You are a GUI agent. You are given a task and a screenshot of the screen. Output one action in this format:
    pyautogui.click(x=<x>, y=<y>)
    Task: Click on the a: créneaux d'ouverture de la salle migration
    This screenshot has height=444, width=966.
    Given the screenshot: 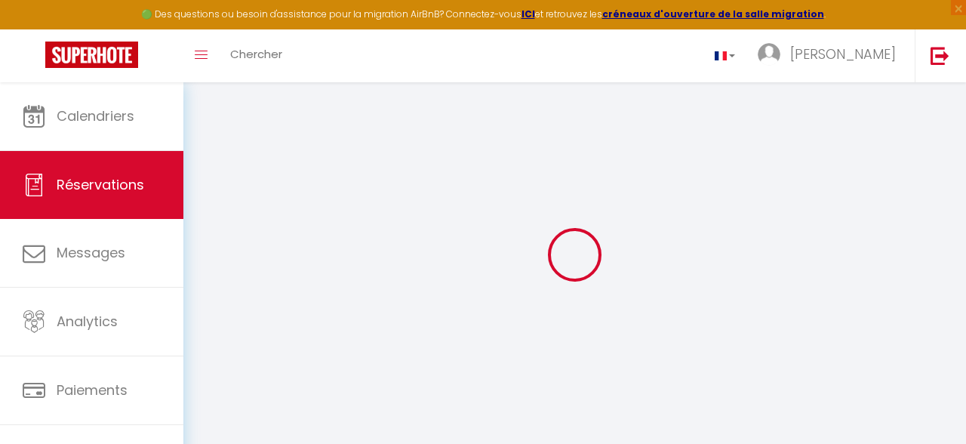 What is the action you would take?
    pyautogui.click(x=713, y=14)
    